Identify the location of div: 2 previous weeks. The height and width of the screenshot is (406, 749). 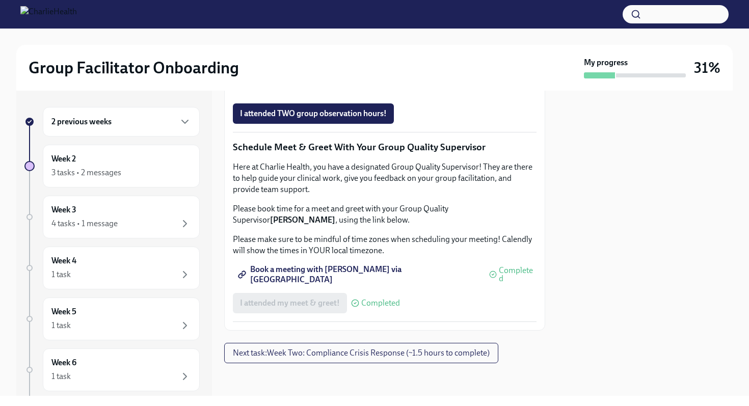
(121, 122).